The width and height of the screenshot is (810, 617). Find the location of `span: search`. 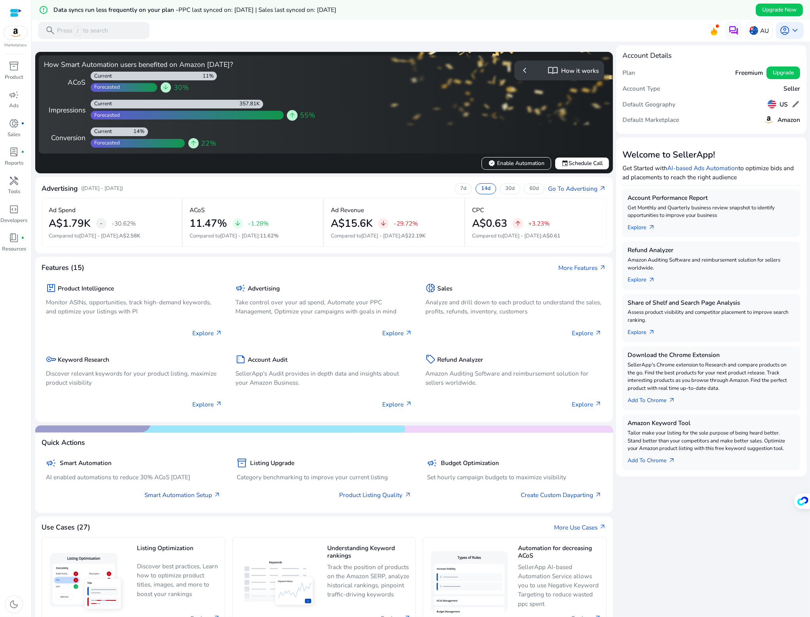

span: search is located at coordinates (50, 30).